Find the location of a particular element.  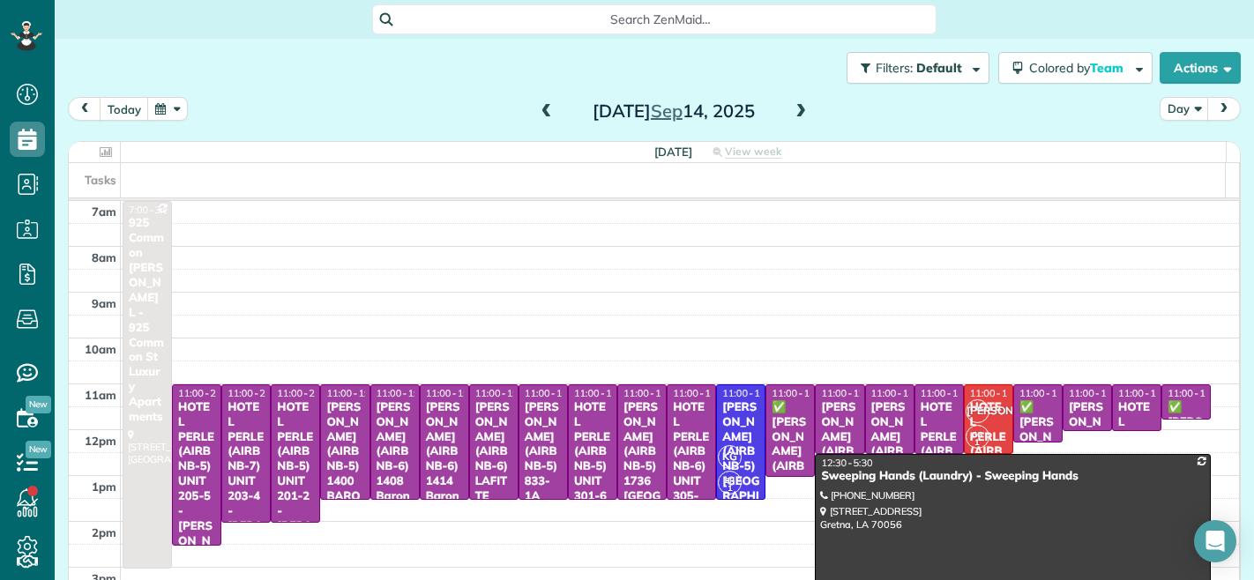

span: Filters: is located at coordinates (894, 68).